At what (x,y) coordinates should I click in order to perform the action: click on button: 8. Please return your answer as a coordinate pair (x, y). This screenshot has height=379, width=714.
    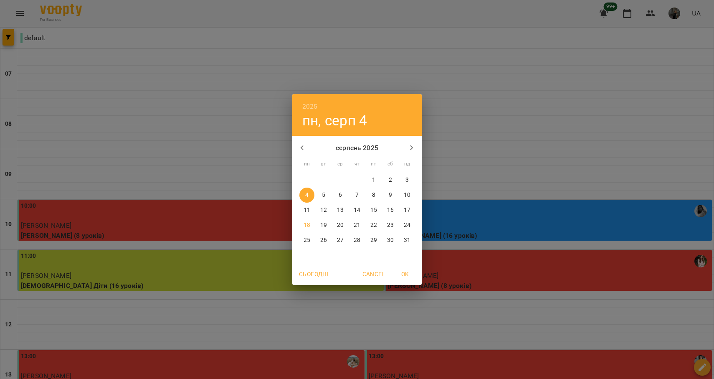
    Looking at the image, I should click on (374, 195).